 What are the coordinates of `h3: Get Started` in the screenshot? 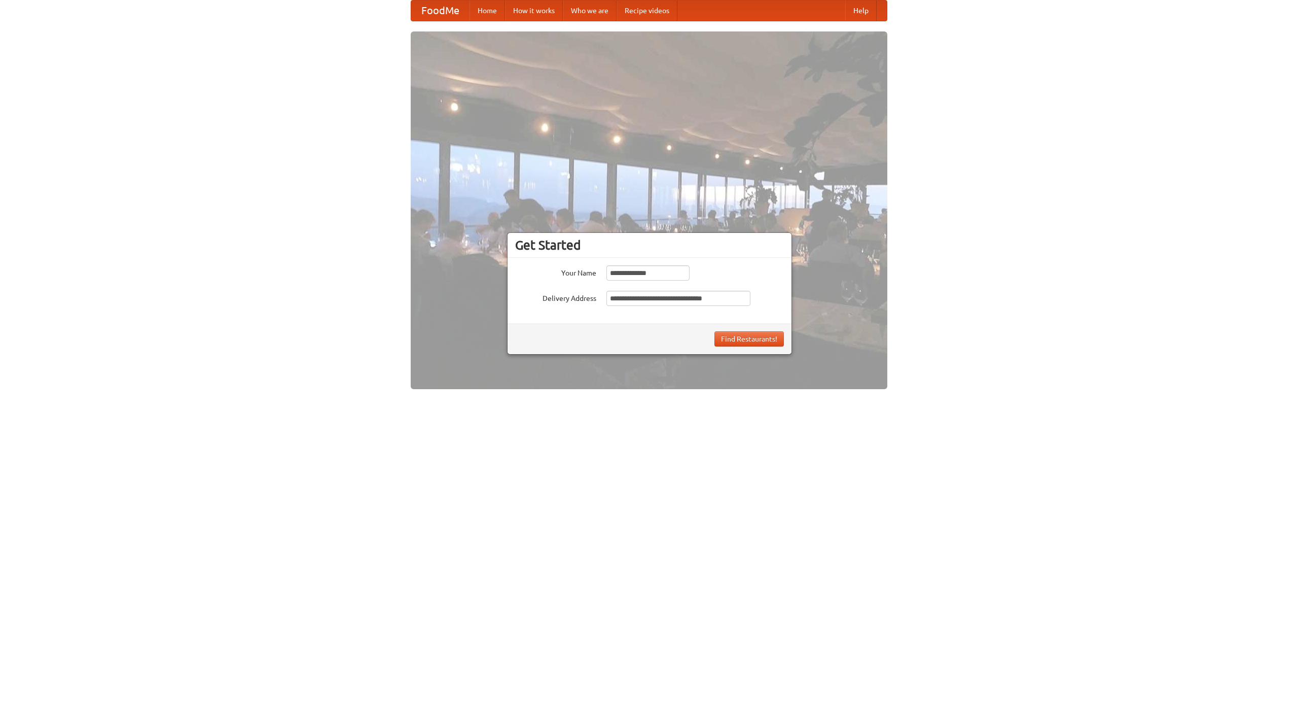 It's located at (650, 245).